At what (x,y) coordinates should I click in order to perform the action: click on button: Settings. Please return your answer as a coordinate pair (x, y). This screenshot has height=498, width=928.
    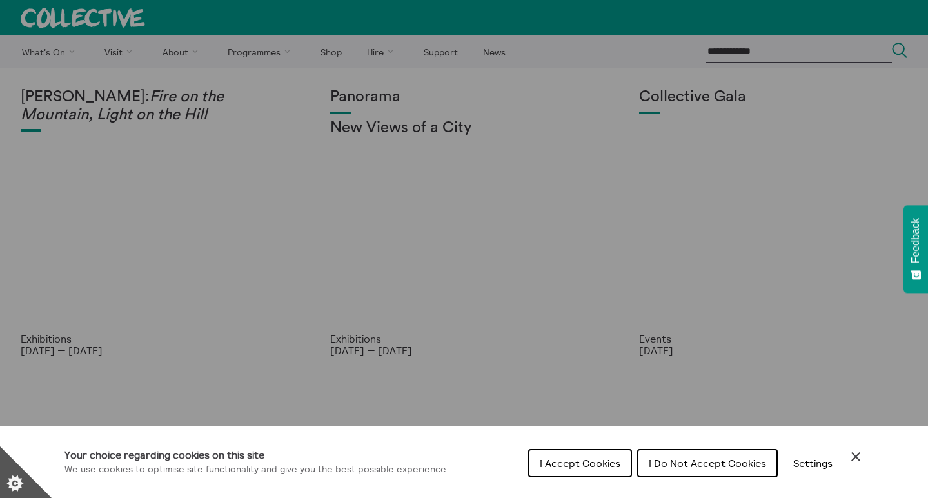
    Looking at the image, I should click on (813, 463).